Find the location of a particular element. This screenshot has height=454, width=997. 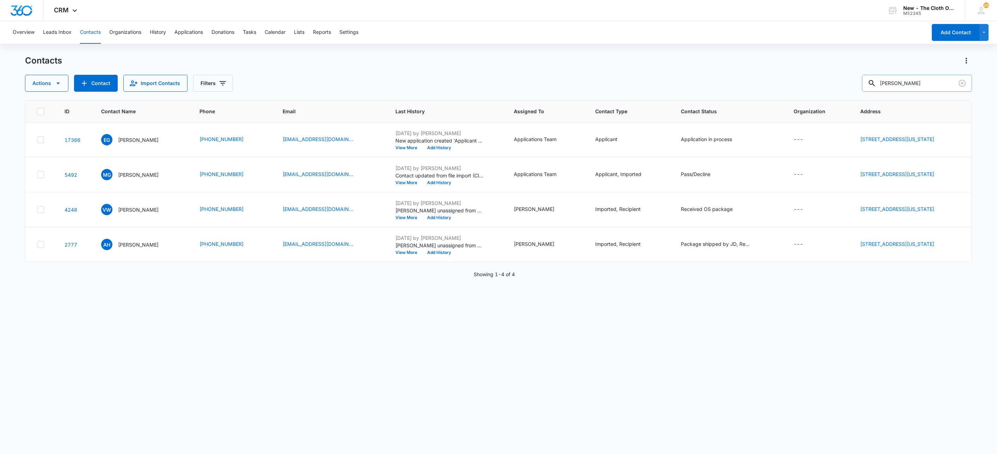

div: Address - 322 Saluda Springs Rd, Lexington, South Carolina, 29072 - Select to Edit Field is located at coordinates (904, 140).